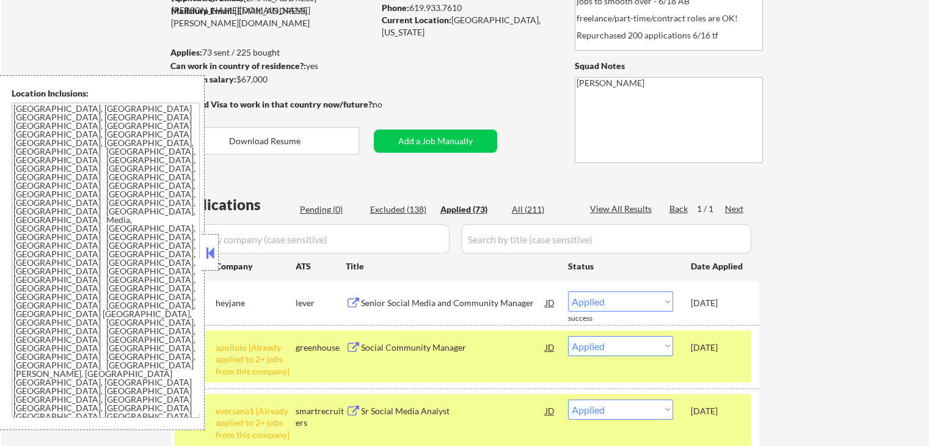 Image resolution: width=929 pixels, height=446 pixels. Describe the element at coordinates (621, 266) in the screenshot. I see `div: Status` at that location.